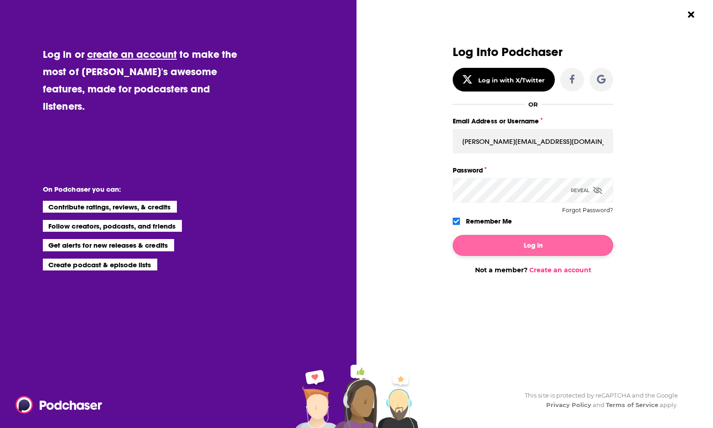  I want to click on div: Log in with X/Twitter, so click(511, 80).